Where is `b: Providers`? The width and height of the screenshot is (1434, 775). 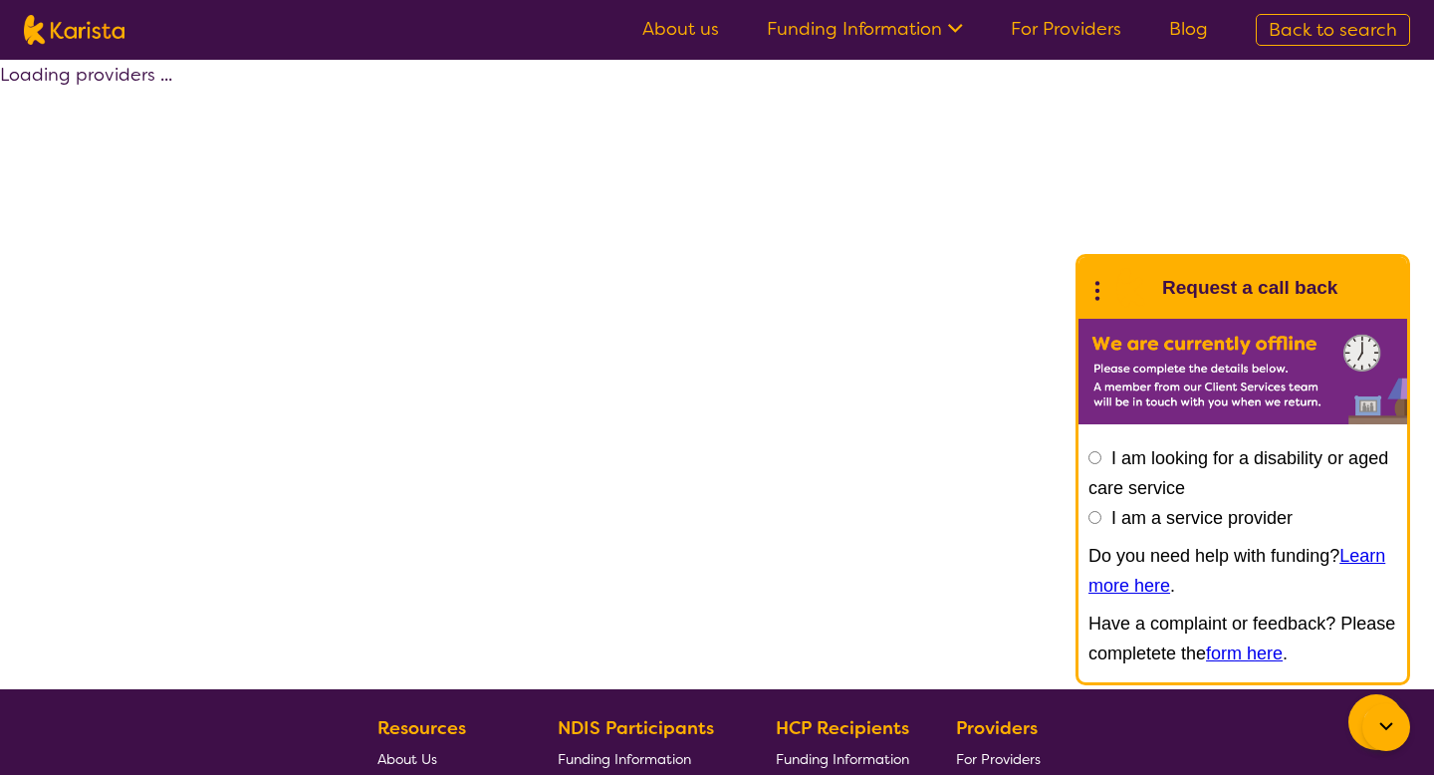 b: Providers is located at coordinates (996, 728).